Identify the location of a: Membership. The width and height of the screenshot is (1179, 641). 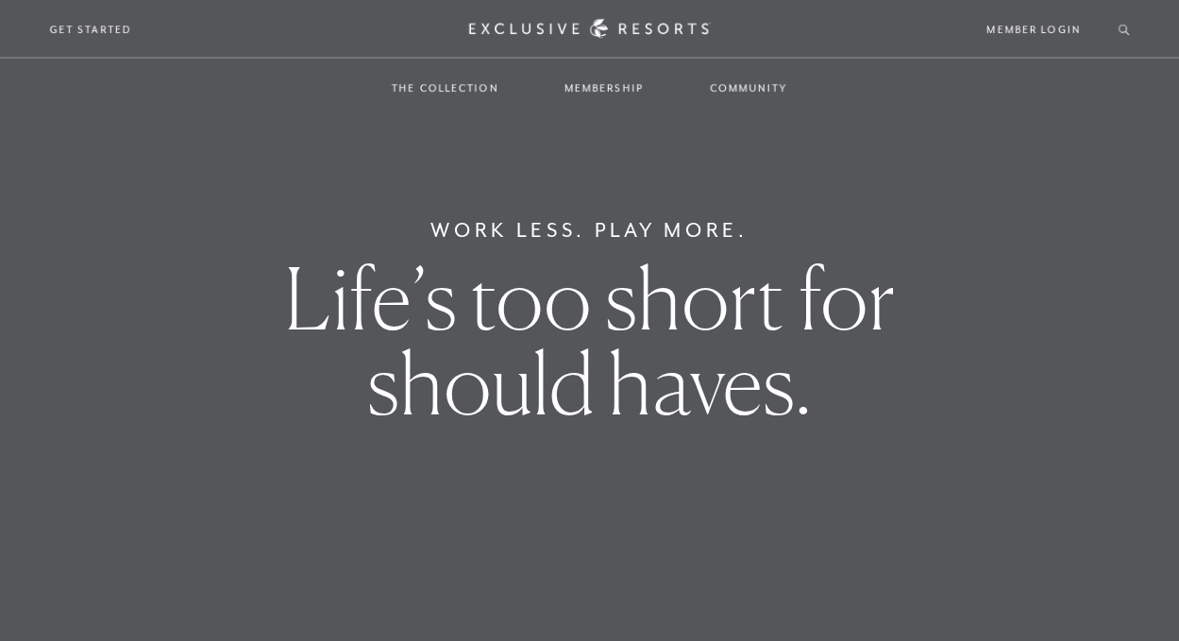
(604, 88).